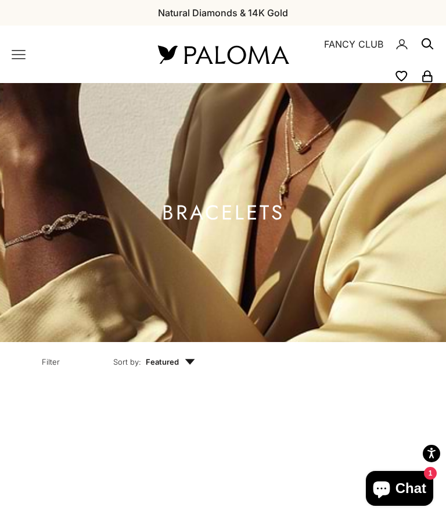  Describe the element at coordinates (400, 490) in the screenshot. I see `inbox-online-store-chat: Shopify online store chat` at that location.